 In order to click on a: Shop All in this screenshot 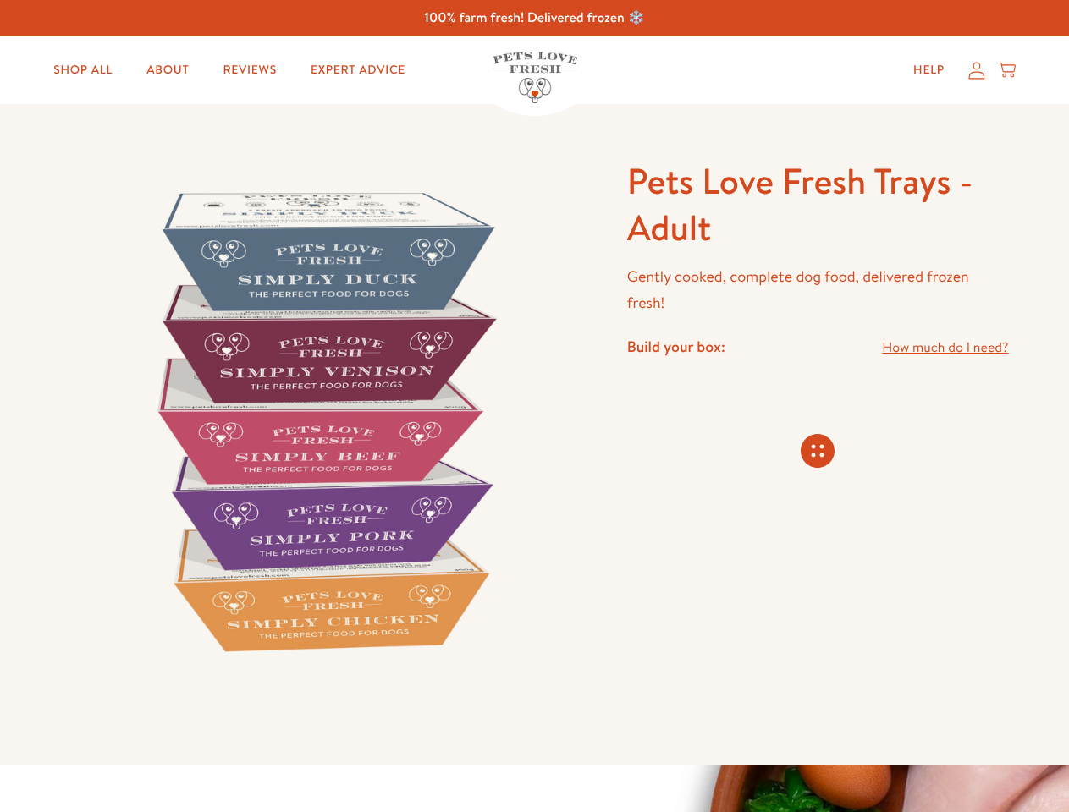, I will do `click(83, 70)`.